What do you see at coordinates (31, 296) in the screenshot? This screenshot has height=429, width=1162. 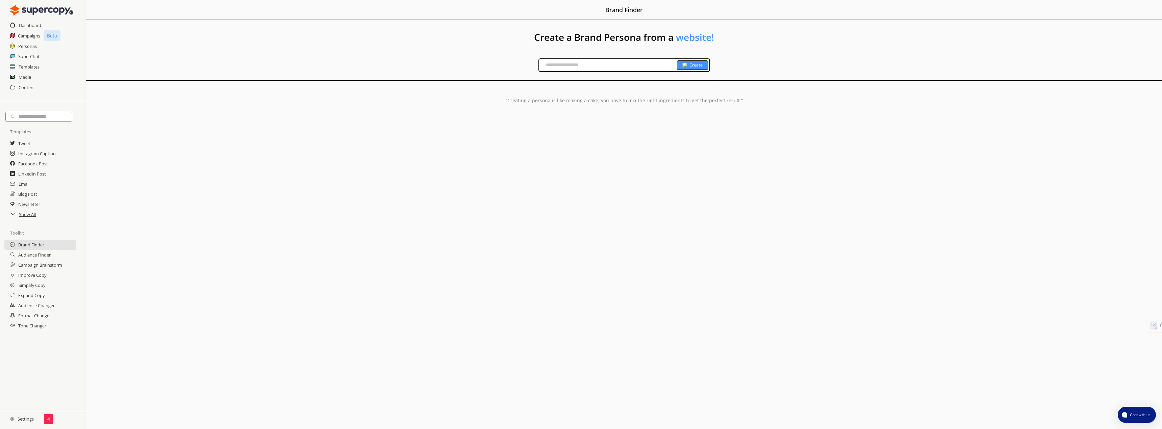 I see `h2: Expand Copy` at bounding box center [31, 296].